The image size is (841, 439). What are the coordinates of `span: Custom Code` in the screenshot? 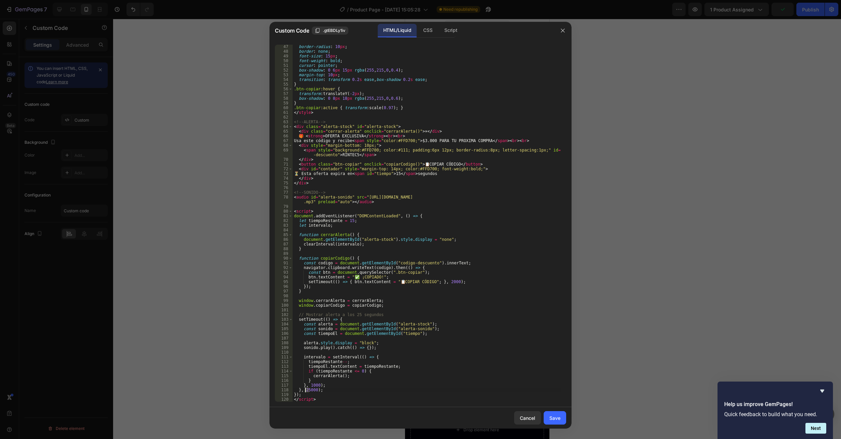 It's located at (292, 31).